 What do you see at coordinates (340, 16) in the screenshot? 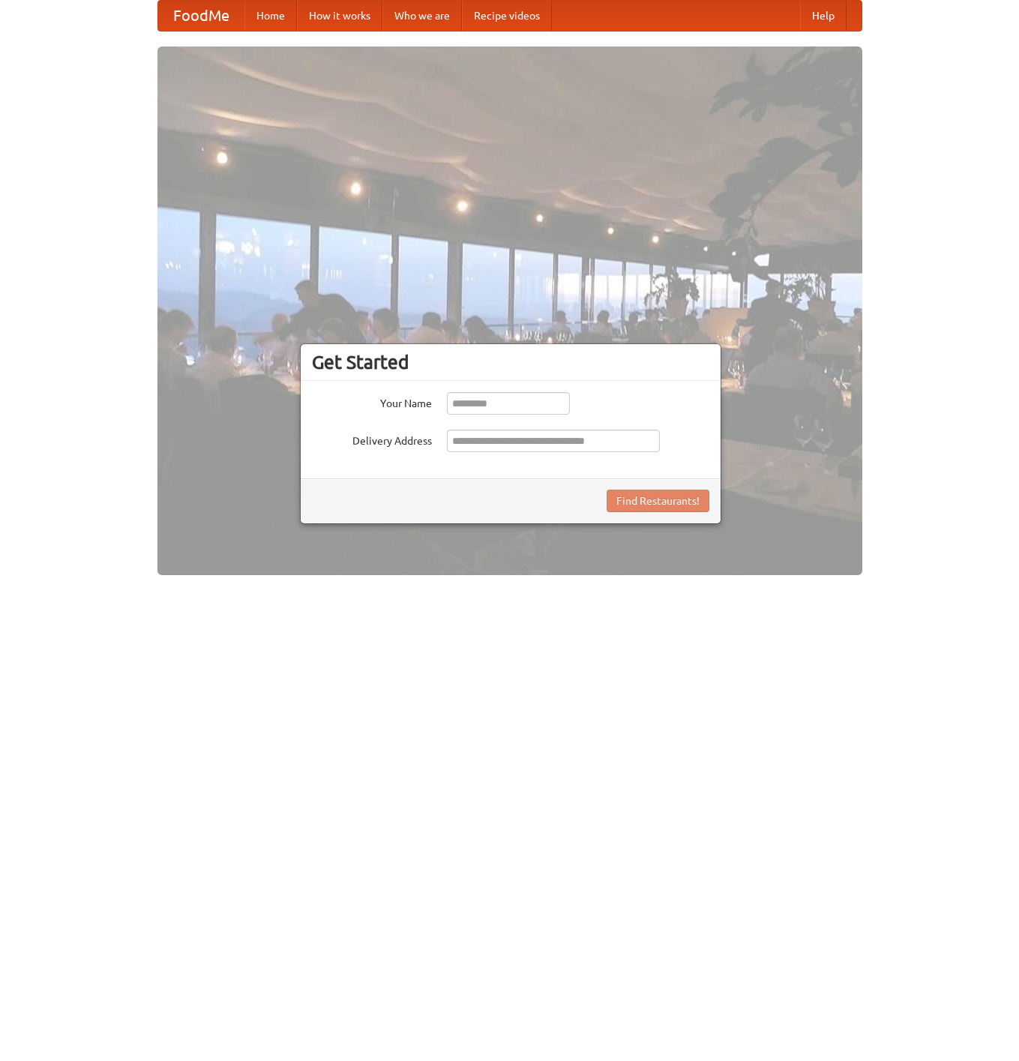
I see `a: How it works` at bounding box center [340, 16].